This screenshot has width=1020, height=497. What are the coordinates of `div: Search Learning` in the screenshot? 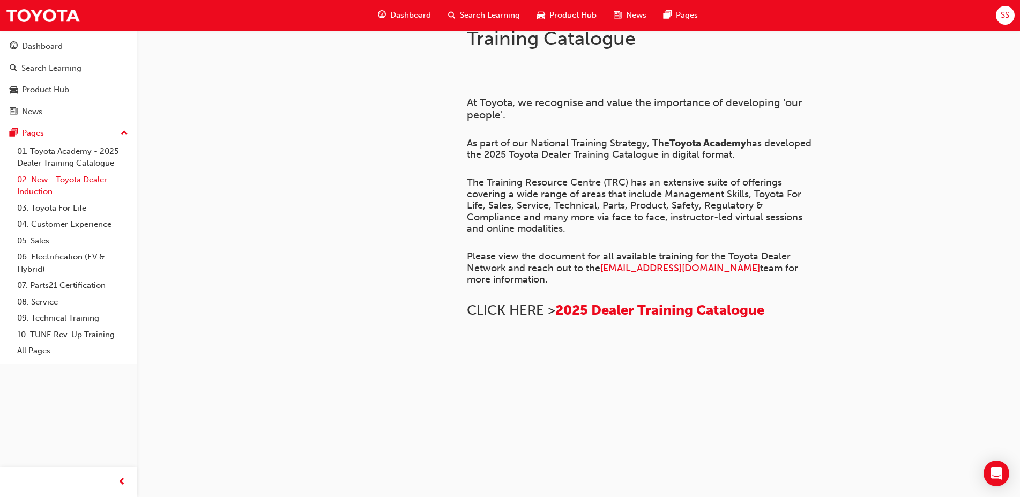 It's located at (51, 68).